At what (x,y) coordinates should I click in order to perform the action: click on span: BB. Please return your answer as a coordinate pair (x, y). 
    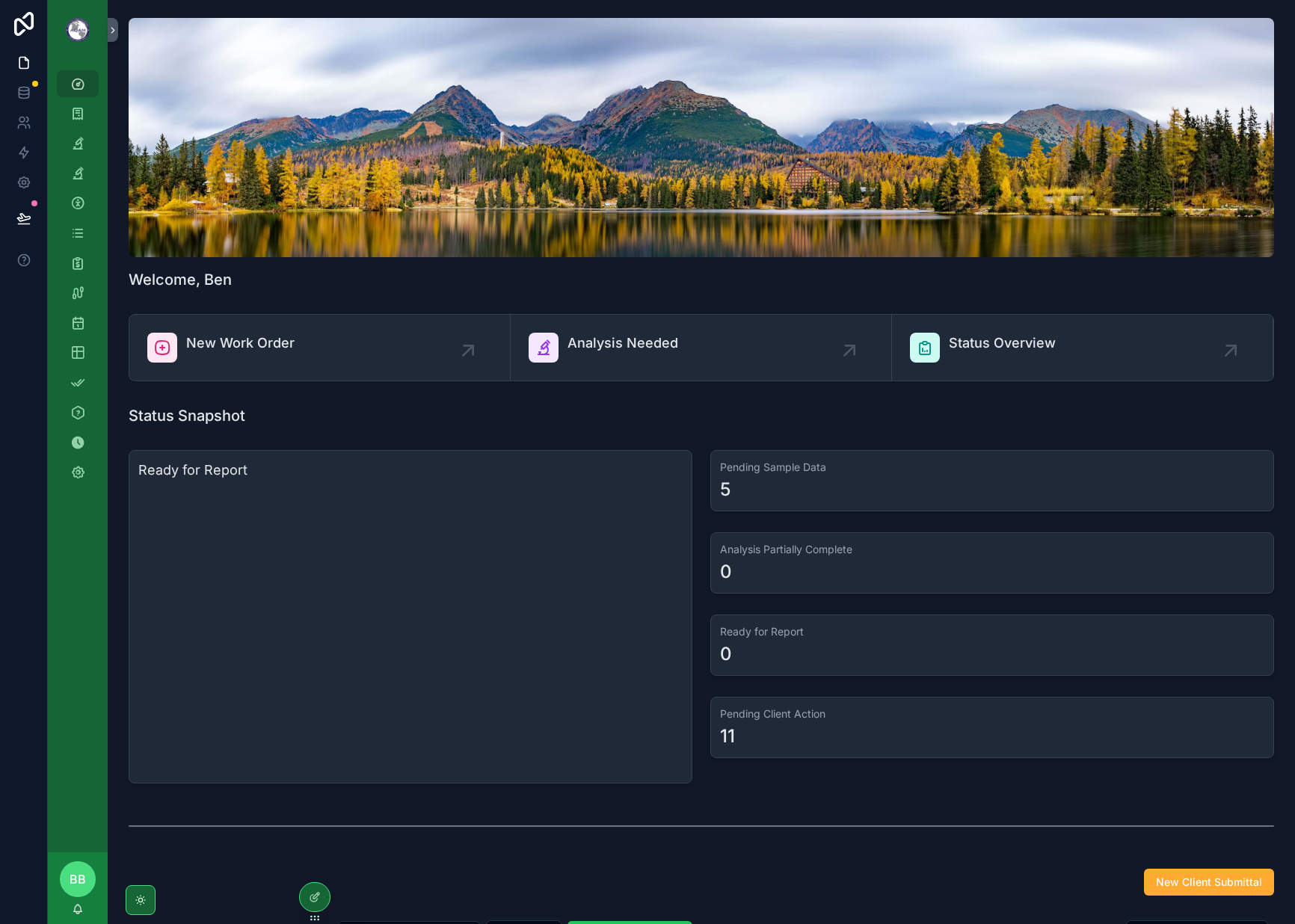
    Looking at the image, I should click on (77, 879).